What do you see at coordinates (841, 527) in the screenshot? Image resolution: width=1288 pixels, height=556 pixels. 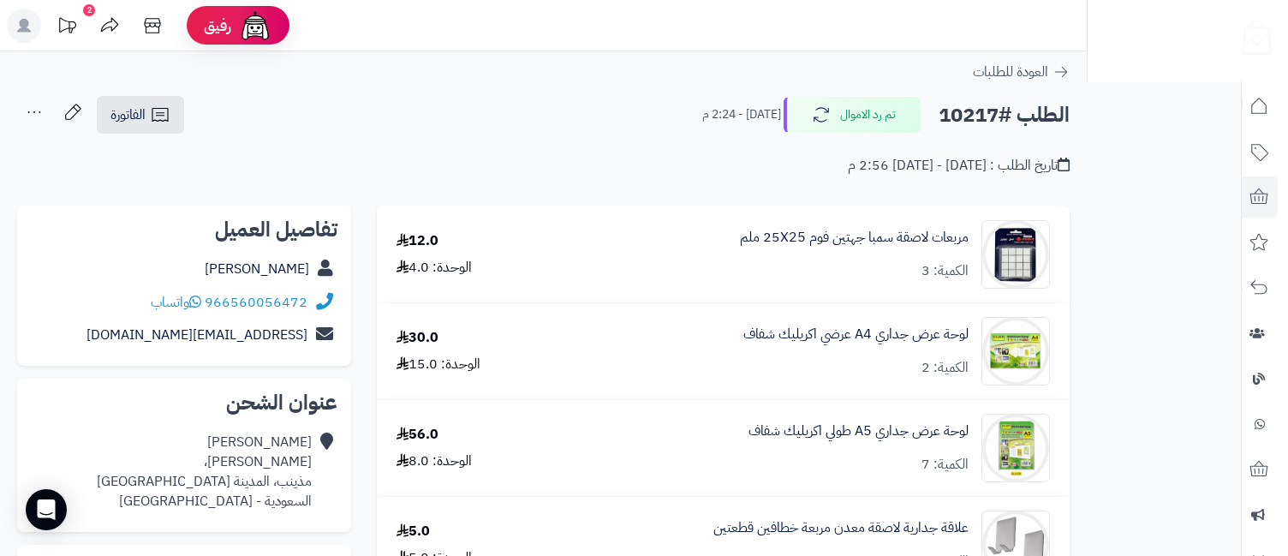 I see `a: علاقة جدارية لاصقة معدن مربعة خطافين قطعتين` at bounding box center [841, 527].